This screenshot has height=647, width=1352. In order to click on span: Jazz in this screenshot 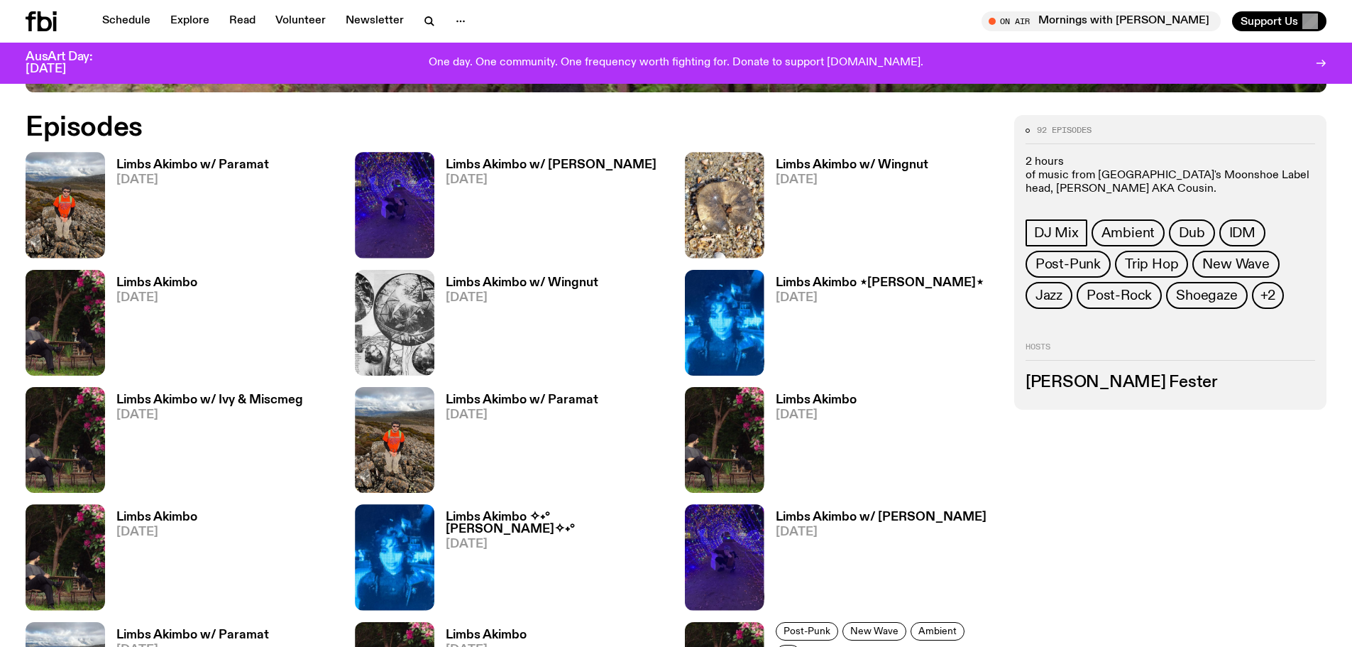, I will do `click(1049, 295)`.